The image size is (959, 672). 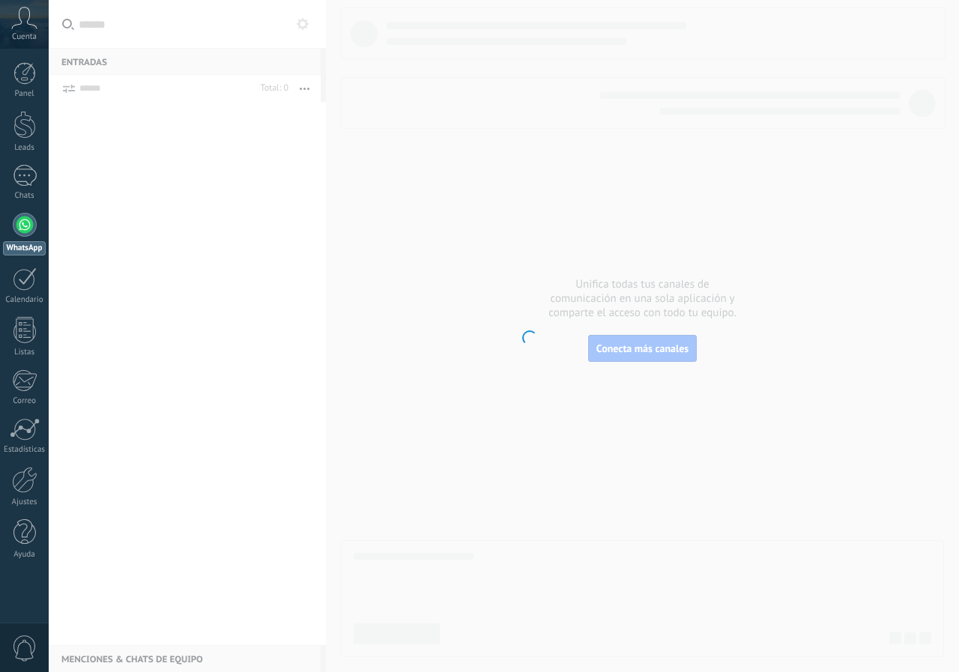 What do you see at coordinates (25, 554) in the screenshot?
I see `div: Ayuda` at bounding box center [25, 554].